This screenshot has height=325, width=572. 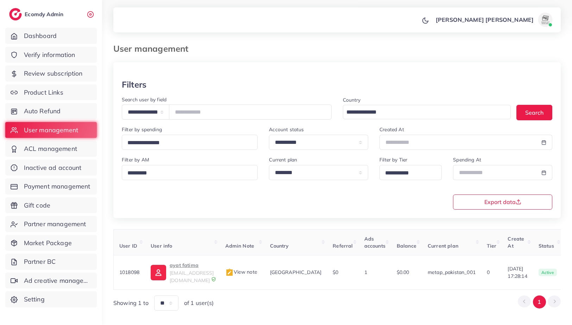 What do you see at coordinates (37, 206) in the screenshot?
I see `span: Gift code` at bounding box center [37, 206].